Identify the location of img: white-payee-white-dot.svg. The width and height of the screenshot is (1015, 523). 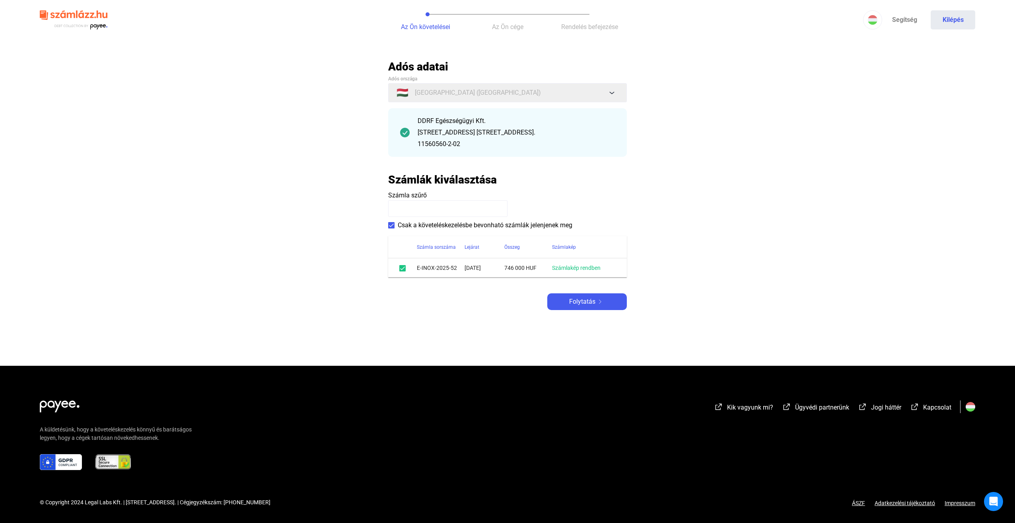
(60, 404).